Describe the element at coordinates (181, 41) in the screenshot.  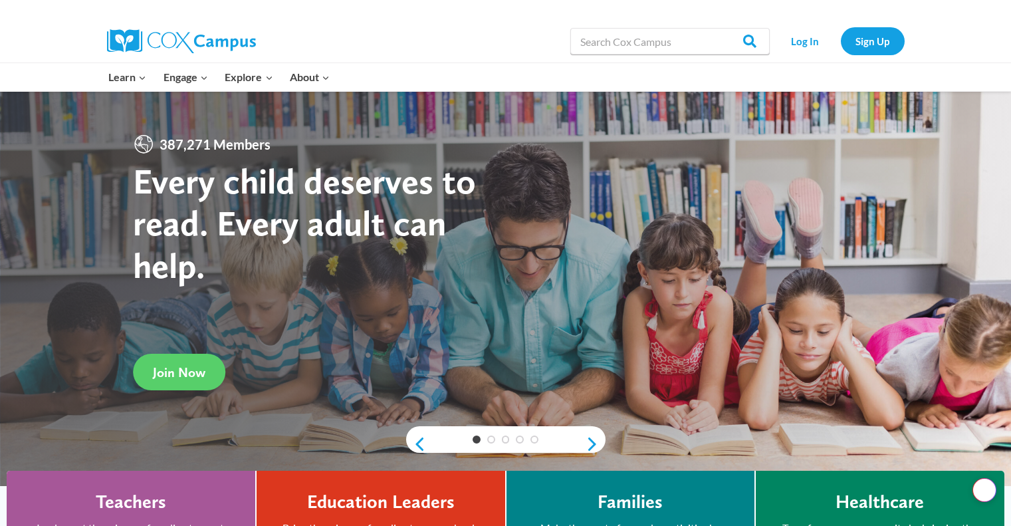
I see `img: Cox Campus` at that location.